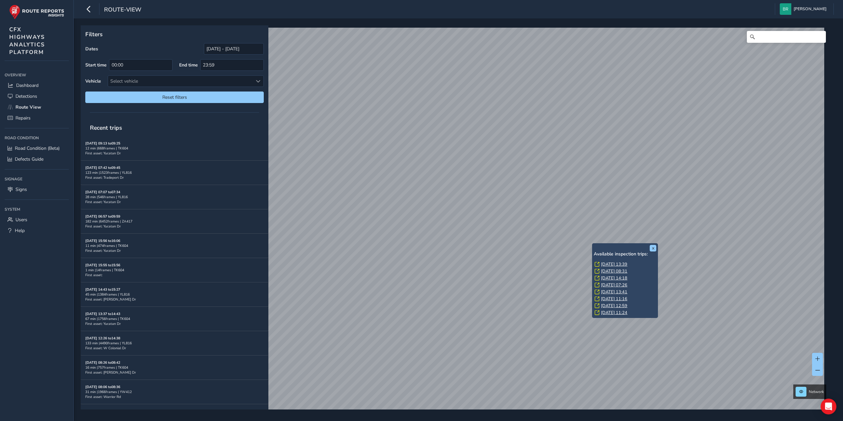 This screenshot has height=421, width=843. I want to click on div: 133 min | 4490 frames | YL816, so click(175, 343).